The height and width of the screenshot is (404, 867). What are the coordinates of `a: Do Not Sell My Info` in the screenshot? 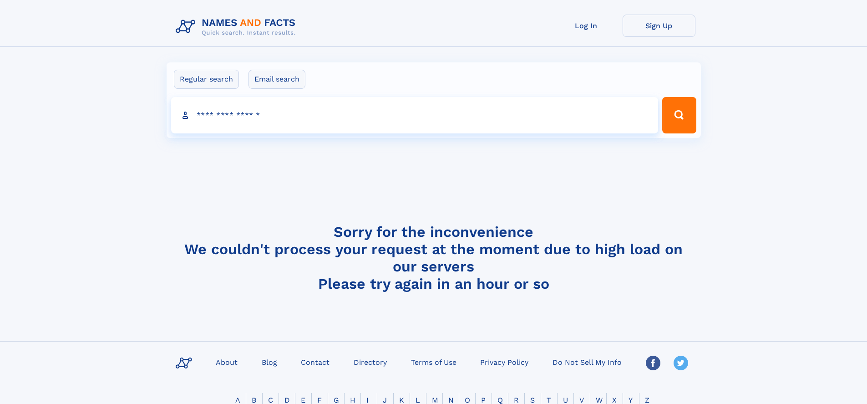 It's located at (587, 361).